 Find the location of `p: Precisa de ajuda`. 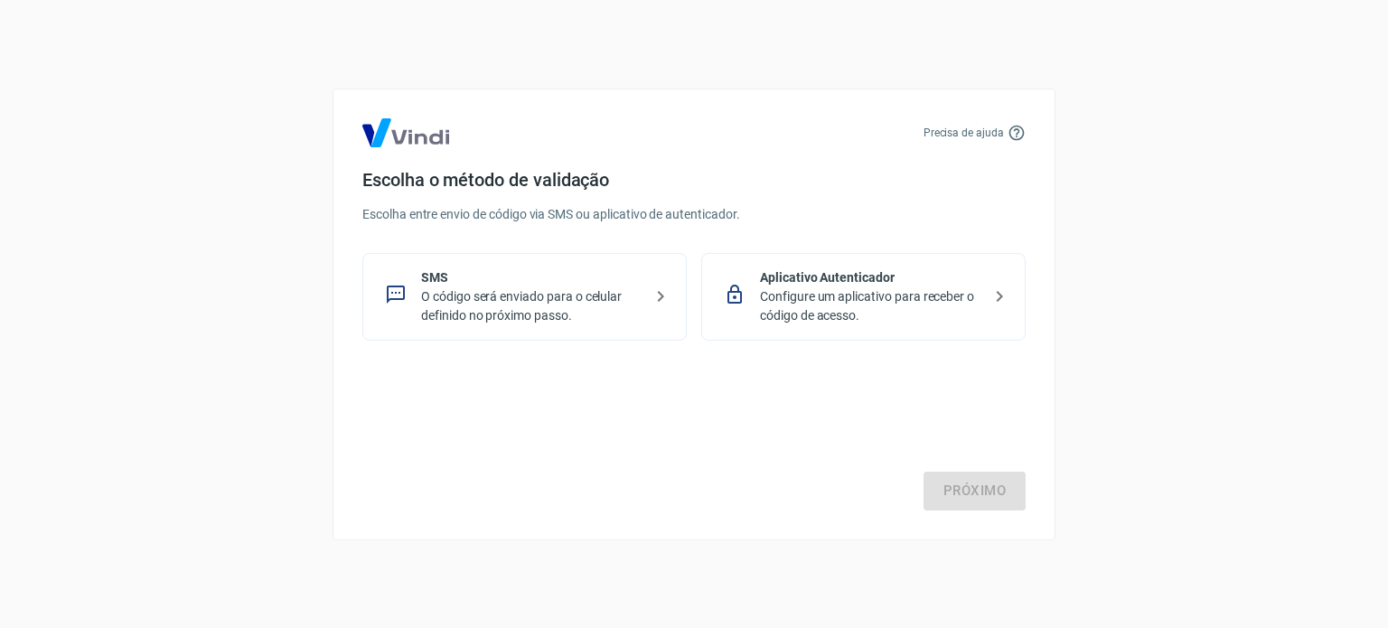

p: Precisa de ajuda is located at coordinates (964, 133).